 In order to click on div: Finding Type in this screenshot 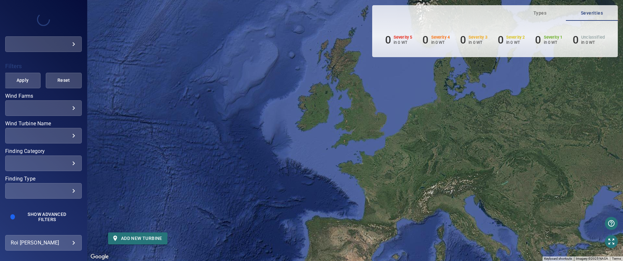, I will do `click(43, 191)`.